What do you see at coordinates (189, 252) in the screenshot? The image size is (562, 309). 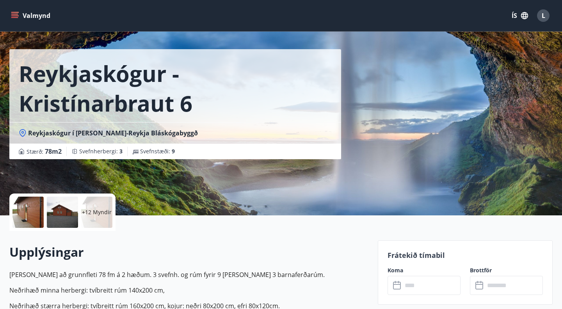 I see `h2: Upplýsingar` at bounding box center [189, 252].